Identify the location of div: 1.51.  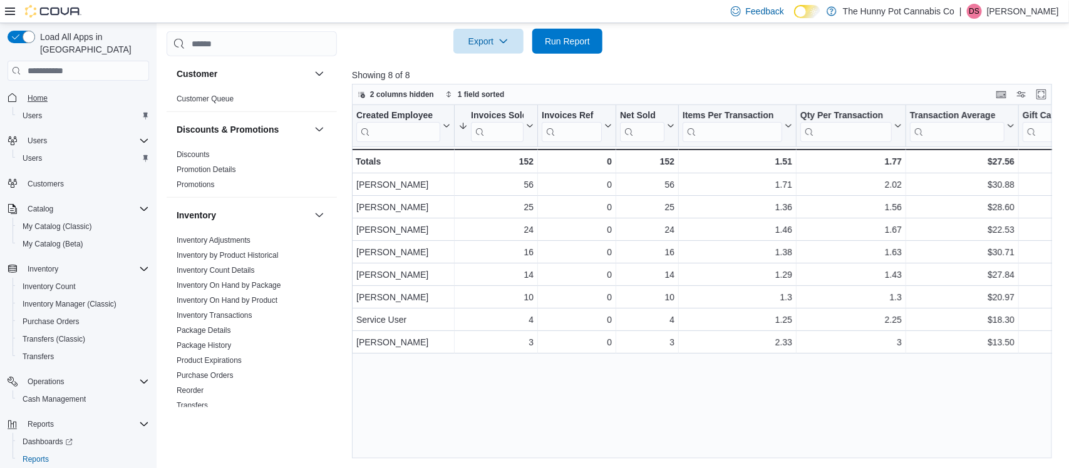
(737, 161).